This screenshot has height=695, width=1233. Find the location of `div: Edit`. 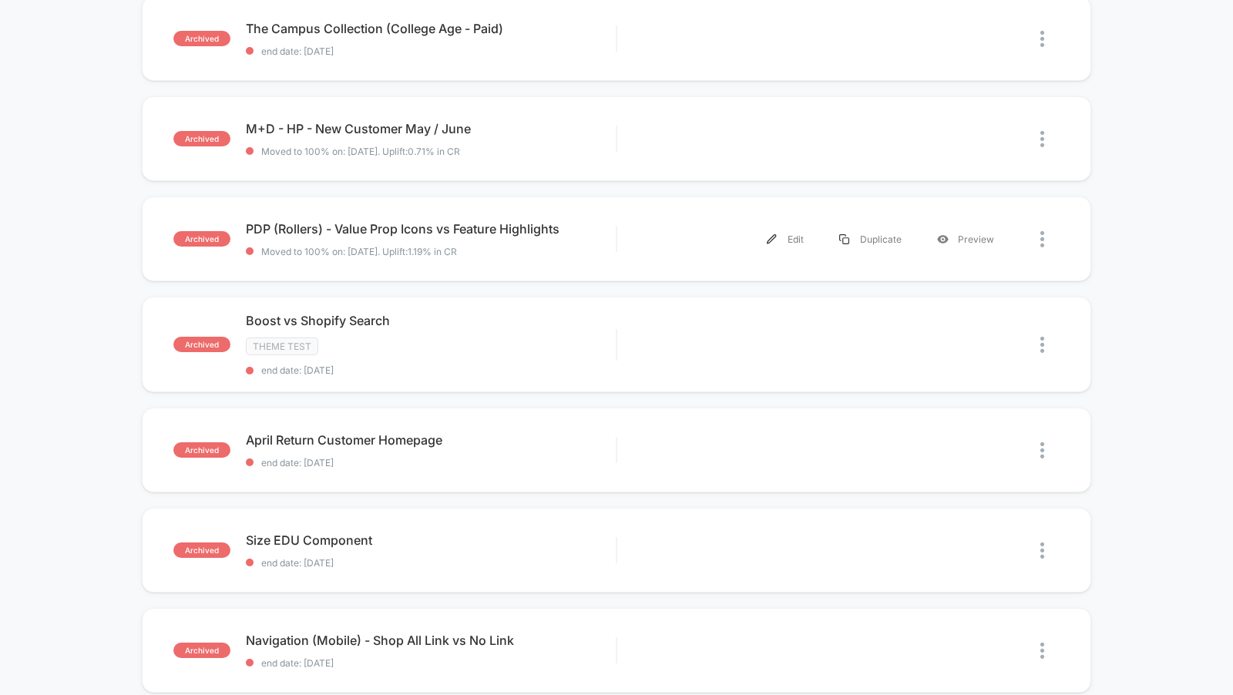

div: Edit is located at coordinates (786, 239).